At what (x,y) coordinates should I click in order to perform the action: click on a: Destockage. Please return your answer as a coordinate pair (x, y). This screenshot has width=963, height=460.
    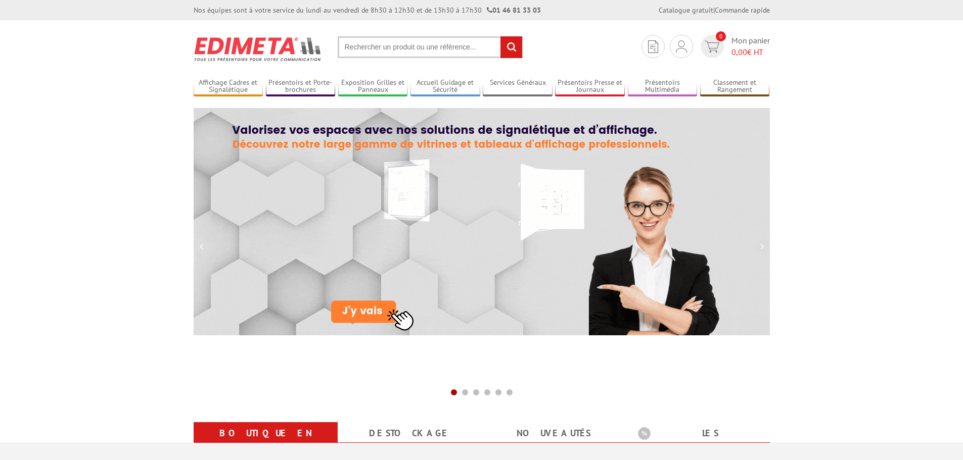
    Looking at the image, I should click on (409, 434).